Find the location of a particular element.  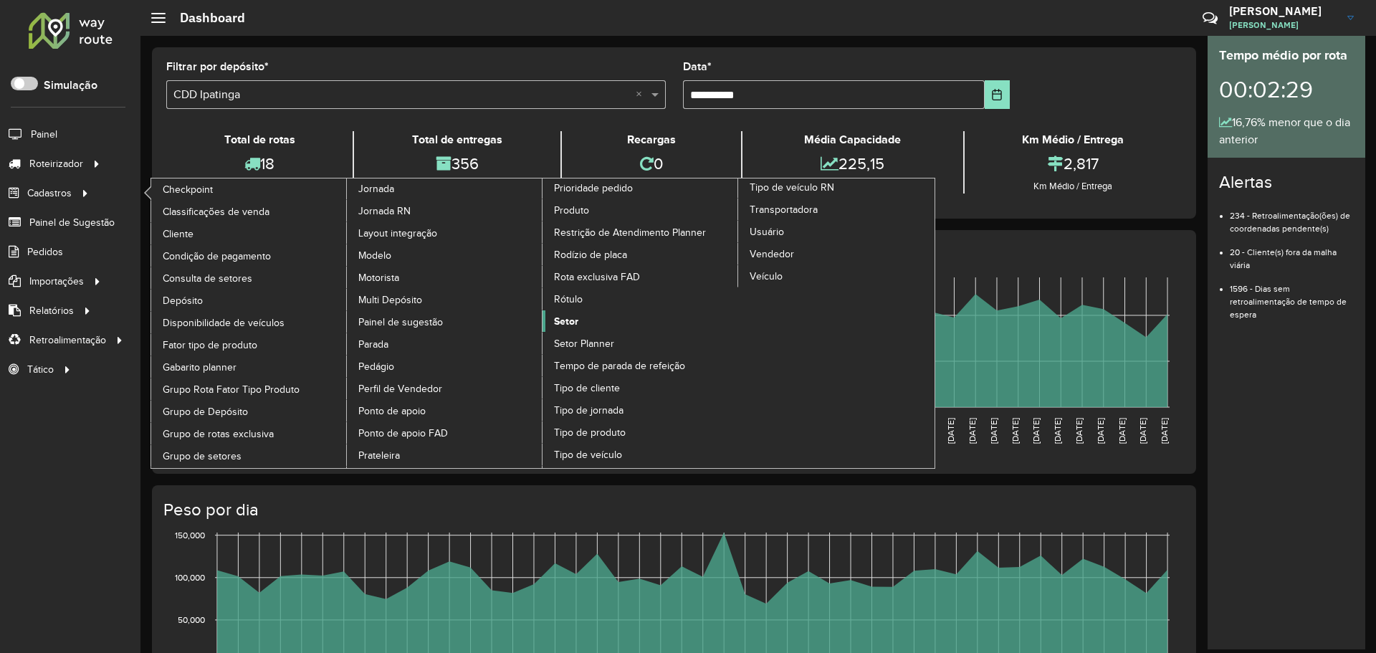

a: Motorista is located at coordinates (445, 277).